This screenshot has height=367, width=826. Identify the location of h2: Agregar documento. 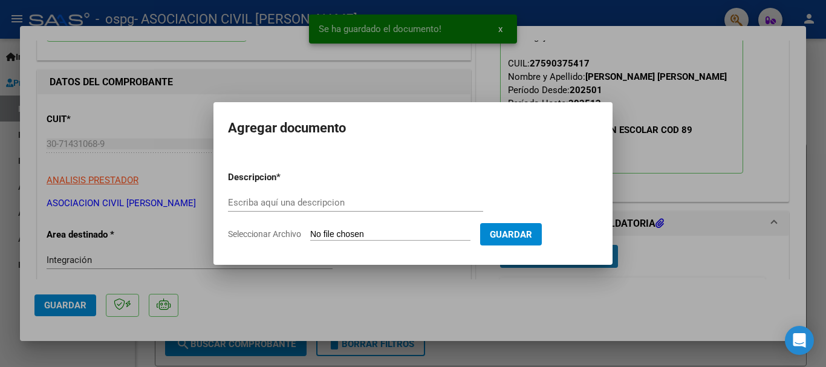
(413, 128).